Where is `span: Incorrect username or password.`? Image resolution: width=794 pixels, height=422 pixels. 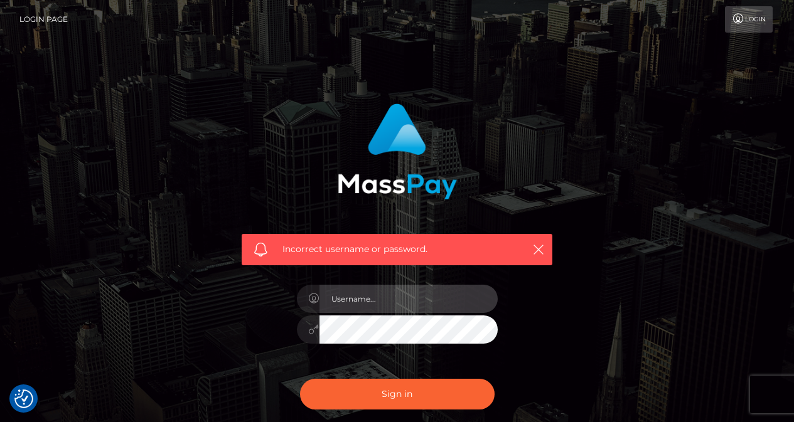 span: Incorrect username or password. is located at coordinates (397, 249).